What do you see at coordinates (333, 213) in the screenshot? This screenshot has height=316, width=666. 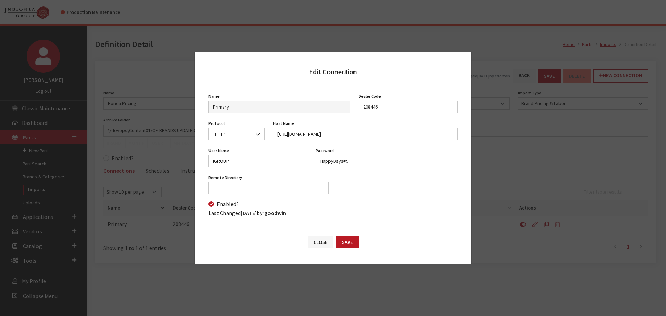 I see `div: Last Changed by` at bounding box center [333, 213].